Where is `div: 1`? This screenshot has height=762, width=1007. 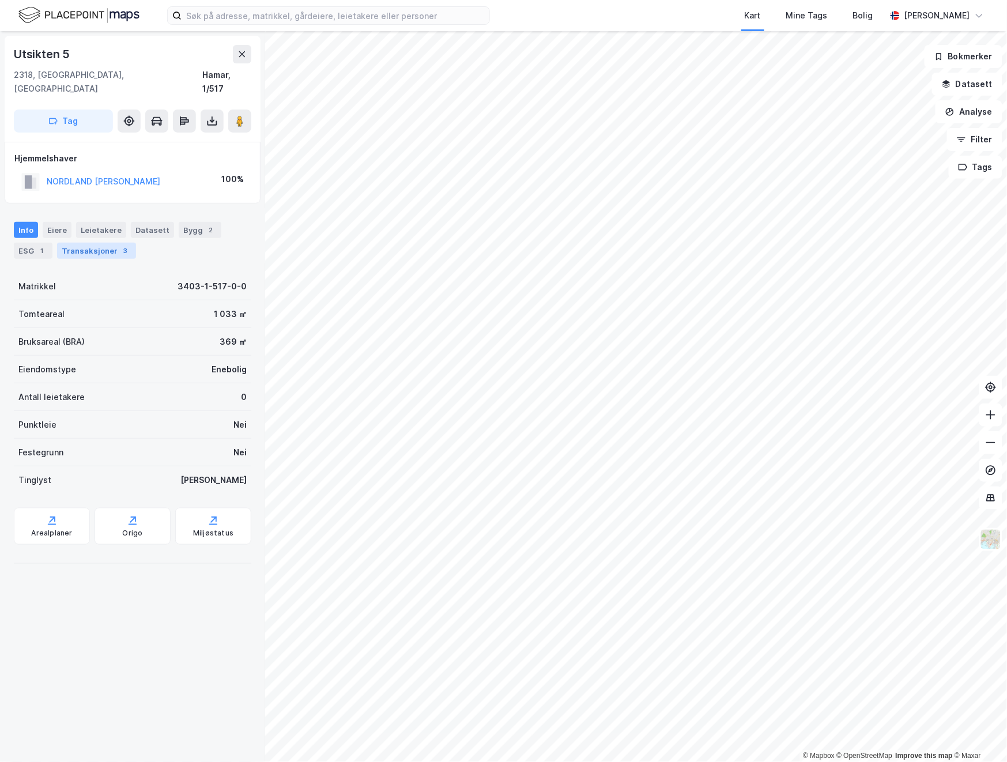
div: 1 is located at coordinates (42, 251).